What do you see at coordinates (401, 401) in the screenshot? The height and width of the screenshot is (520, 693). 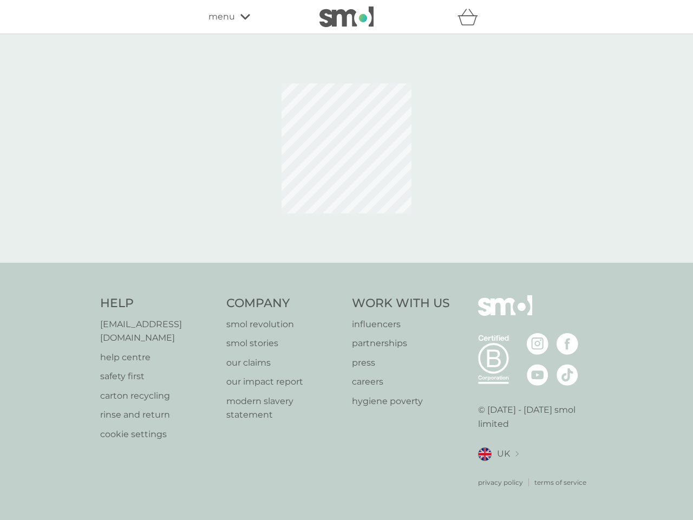 I see `p: hygiene poverty` at bounding box center [401, 401].